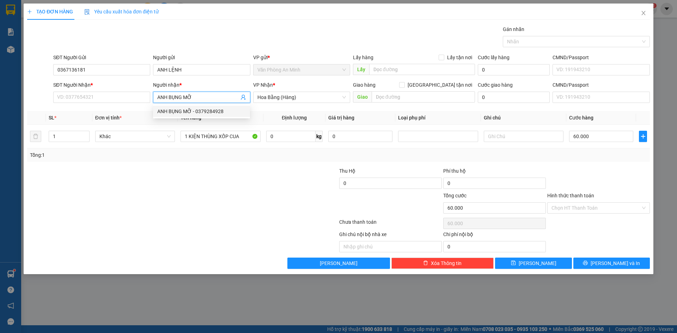 Image resolution: width=677 pixels, height=333 pixels. I want to click on span: Cước hàng, so click(581, 118).